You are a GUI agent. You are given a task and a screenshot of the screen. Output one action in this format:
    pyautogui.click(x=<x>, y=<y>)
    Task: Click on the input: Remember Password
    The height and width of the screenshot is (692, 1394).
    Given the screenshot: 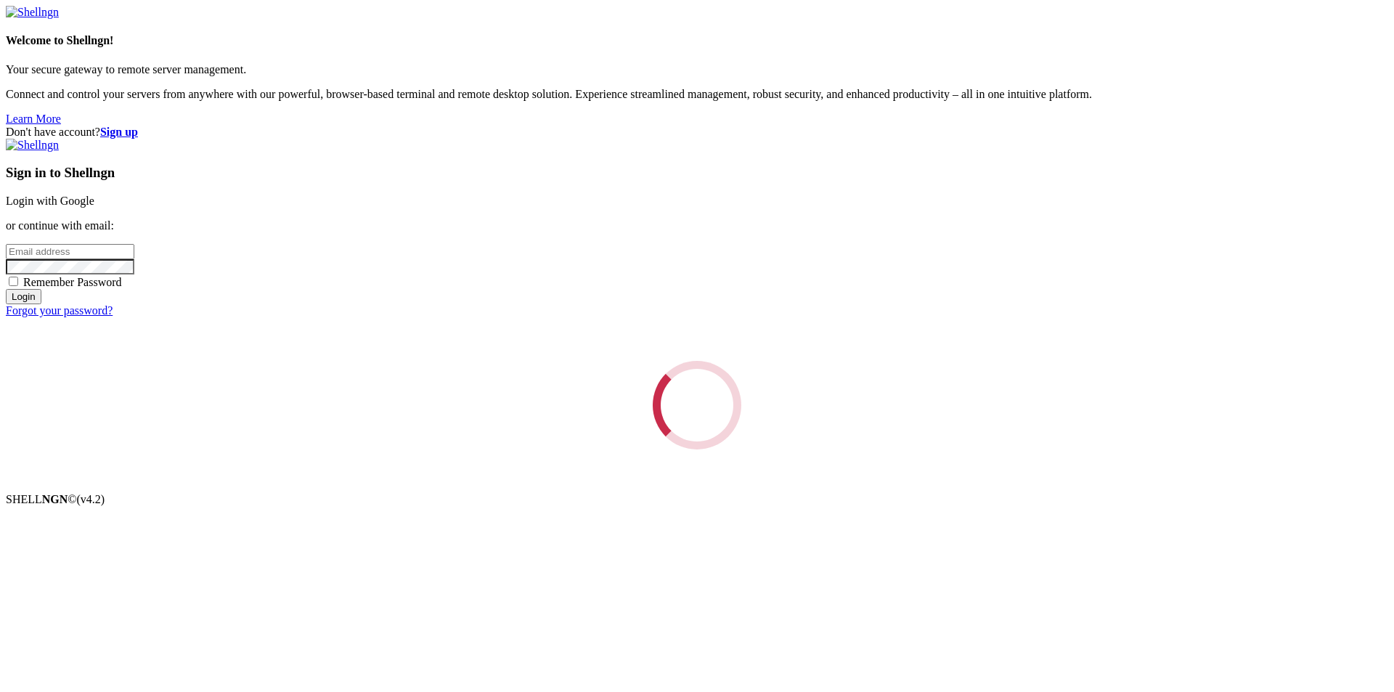 What is the action you would take?
    pyautogui.click(x=13, y=281)
    